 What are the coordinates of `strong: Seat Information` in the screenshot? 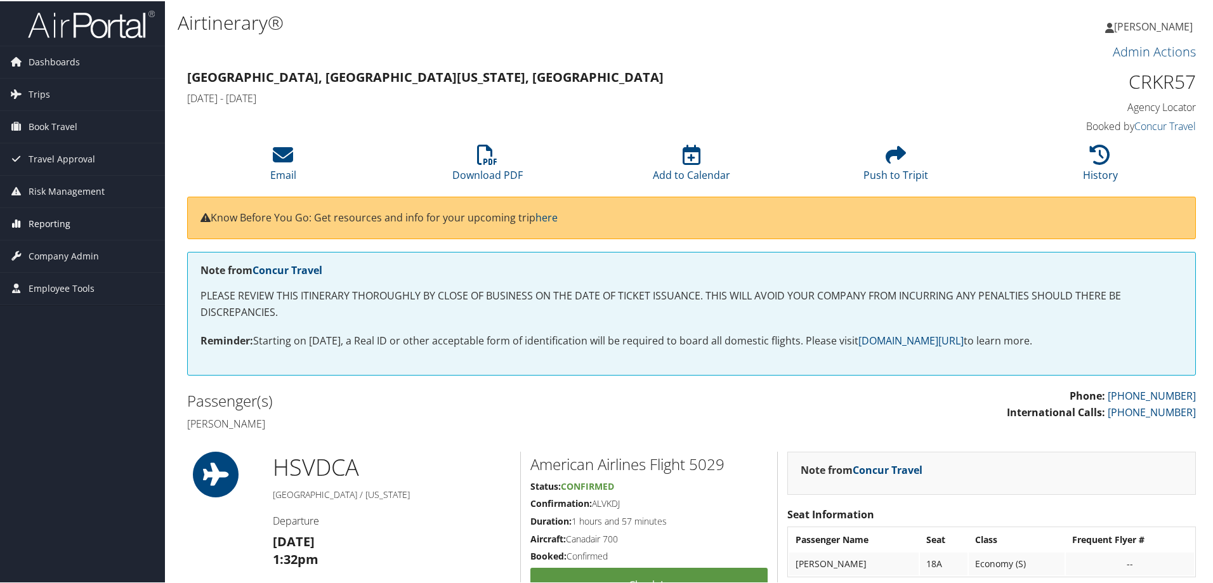 It's located at (830, 513).